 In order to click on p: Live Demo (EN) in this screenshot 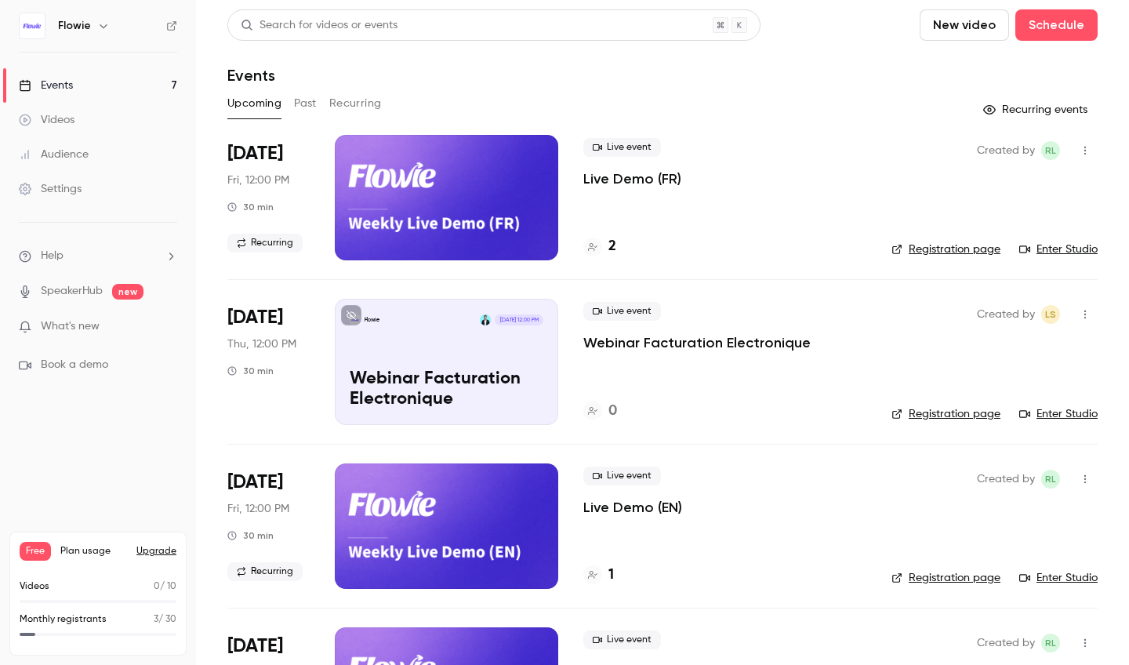, I will do `click(633, 507)`.